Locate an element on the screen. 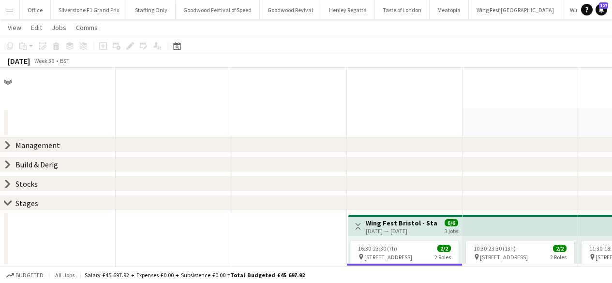  button: Goodwood Revival is located at coordinates (290, 10).